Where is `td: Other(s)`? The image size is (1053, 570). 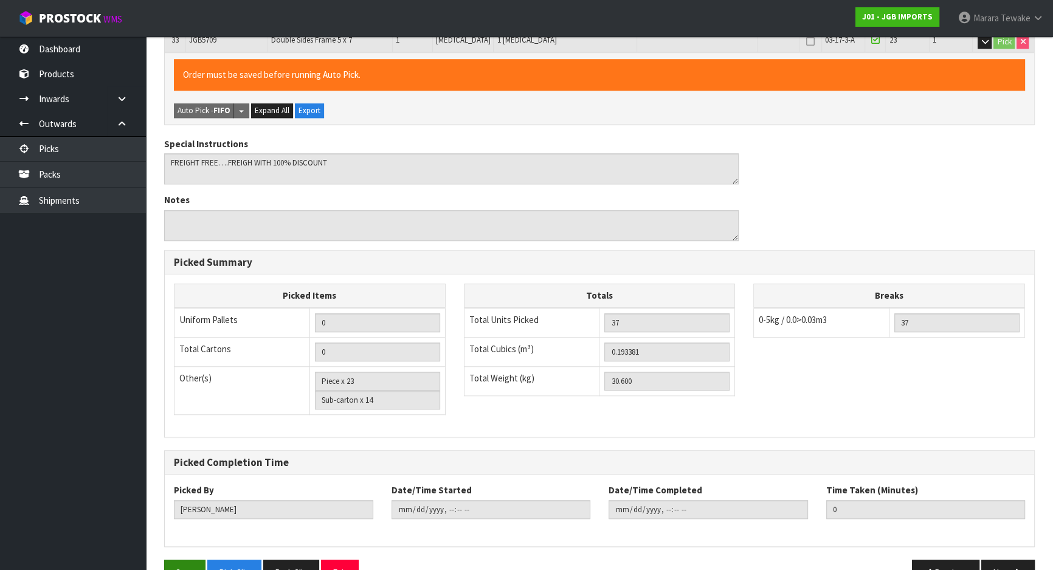
td: Other(s) is located at coordinates (242, 390).